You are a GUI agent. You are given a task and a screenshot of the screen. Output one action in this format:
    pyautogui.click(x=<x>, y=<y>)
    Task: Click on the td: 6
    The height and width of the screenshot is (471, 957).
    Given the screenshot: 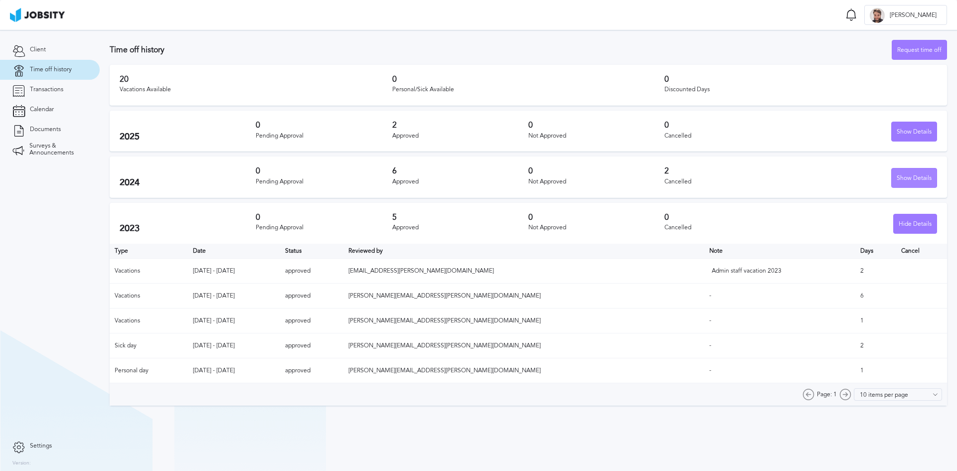 What is the action you would take?
    pyautogui.click(x=876, y=296)
    